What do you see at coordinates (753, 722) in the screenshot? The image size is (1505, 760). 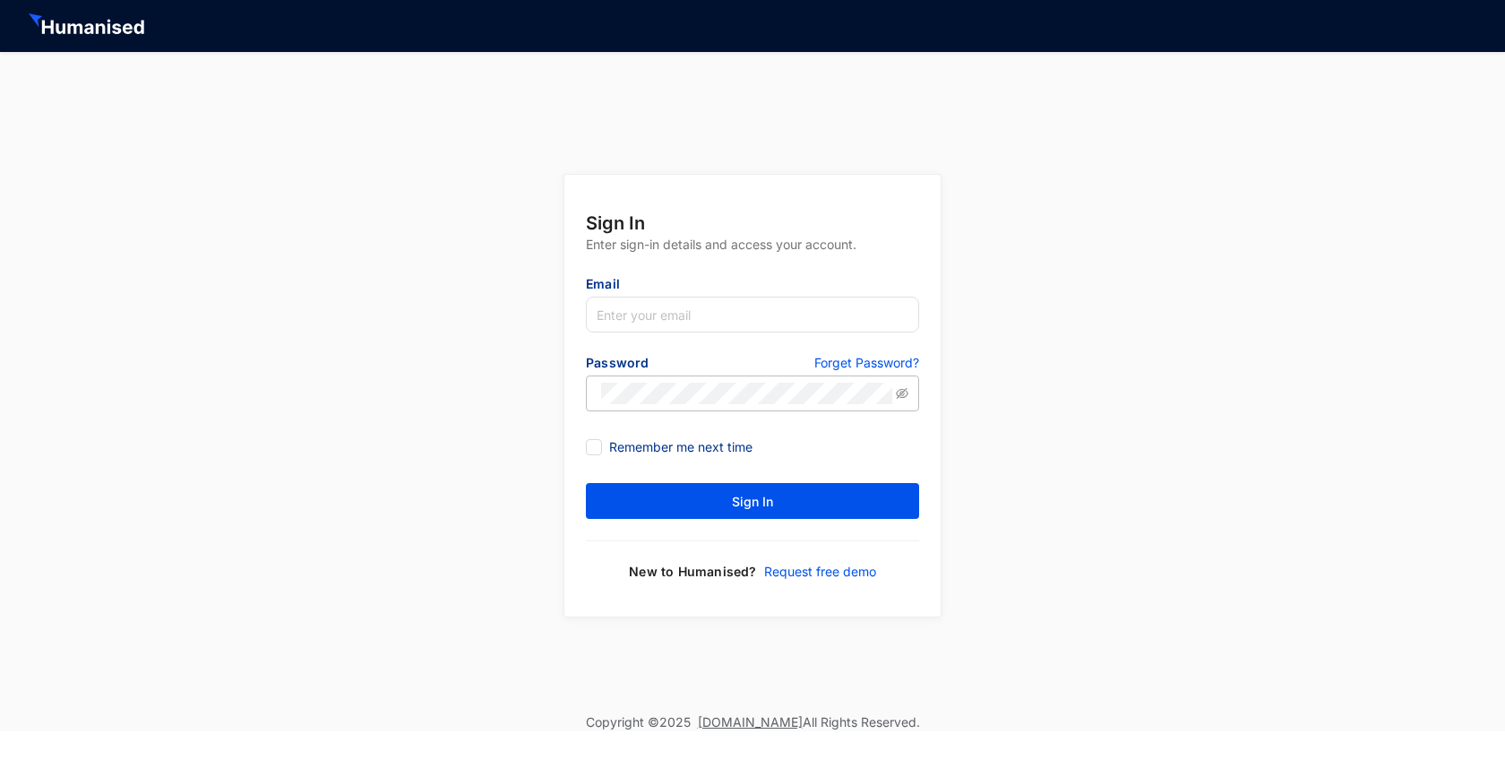 I see `p: Copyright © 2025 All Rights Reserved.` at bounding box center [753, 722].